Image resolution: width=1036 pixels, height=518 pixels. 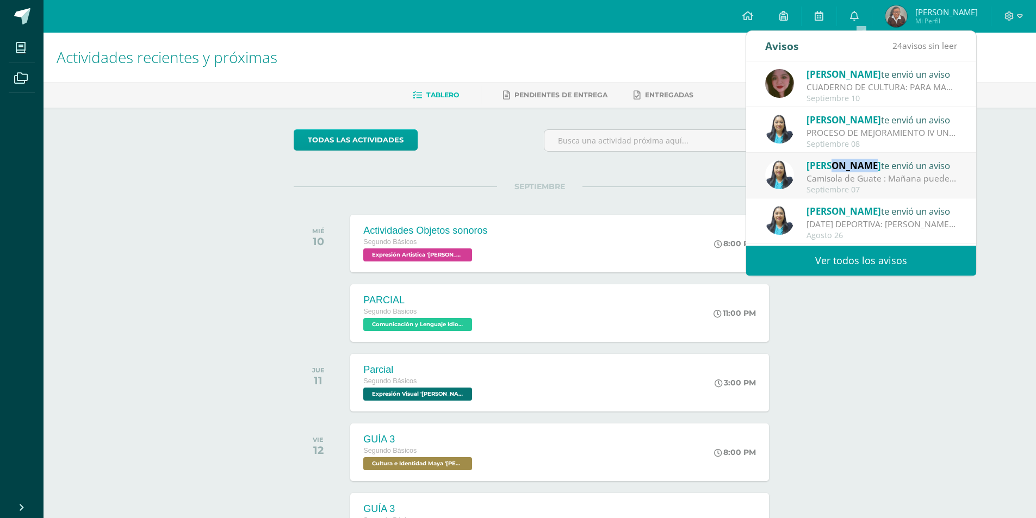 I want to click on span: Expresión Artistica 'Miguel Angel ', so click(x=418, y=255).